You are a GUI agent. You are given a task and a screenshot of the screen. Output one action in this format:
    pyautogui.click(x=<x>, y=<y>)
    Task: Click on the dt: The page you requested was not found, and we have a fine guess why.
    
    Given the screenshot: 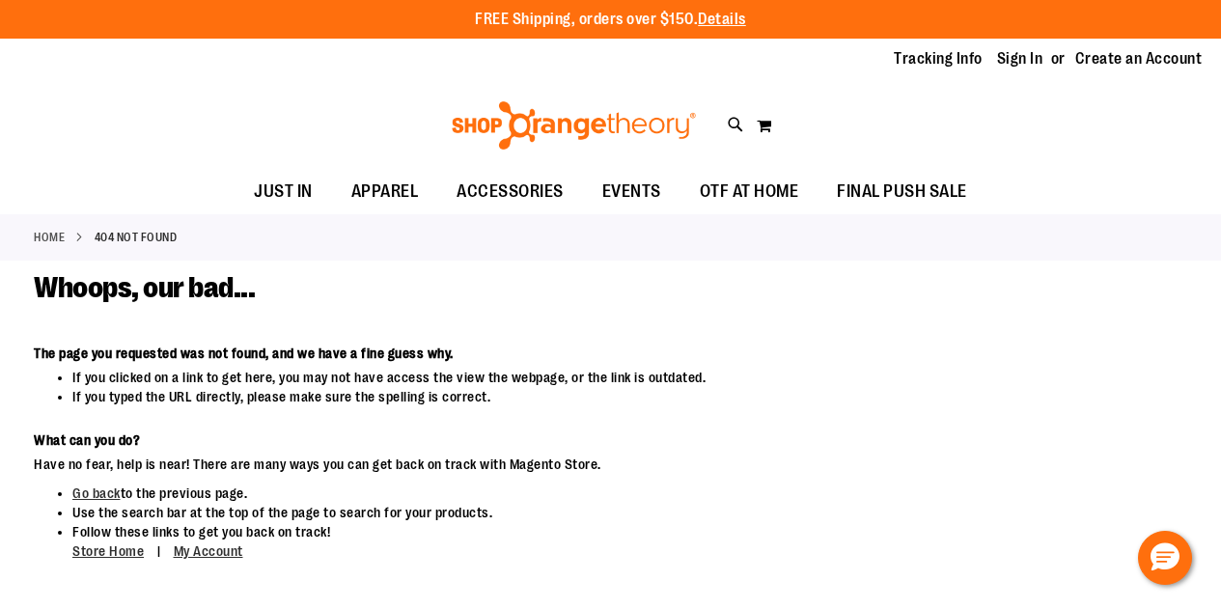 What is the action you would take?
    pyautogui.click(x=490, y=353)
    